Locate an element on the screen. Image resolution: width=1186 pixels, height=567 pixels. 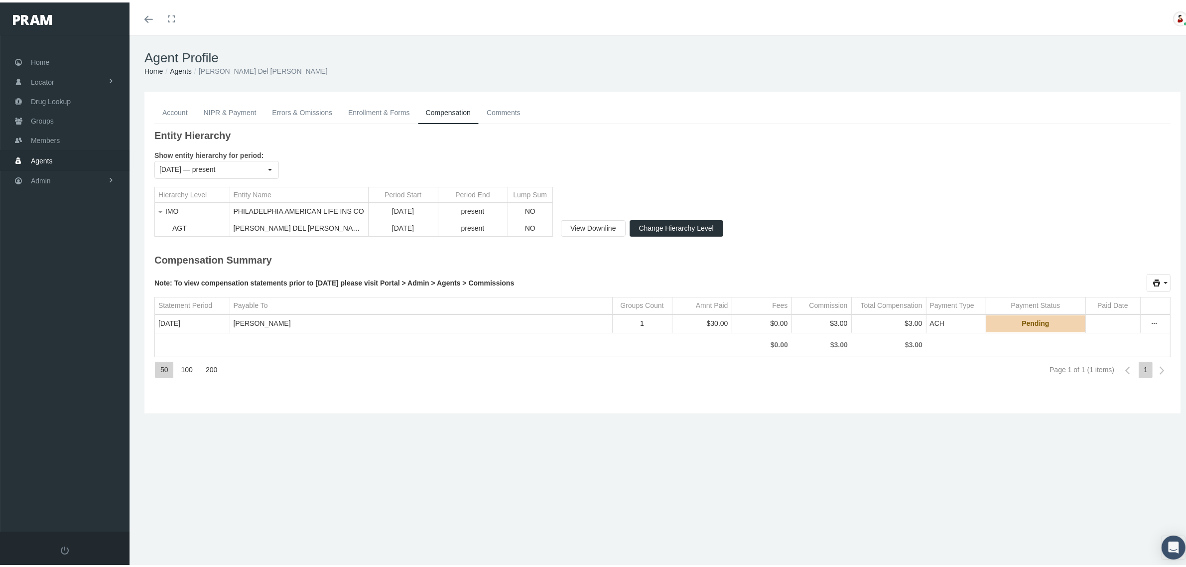
div: Payment Type is located at coordinates (952, 303).